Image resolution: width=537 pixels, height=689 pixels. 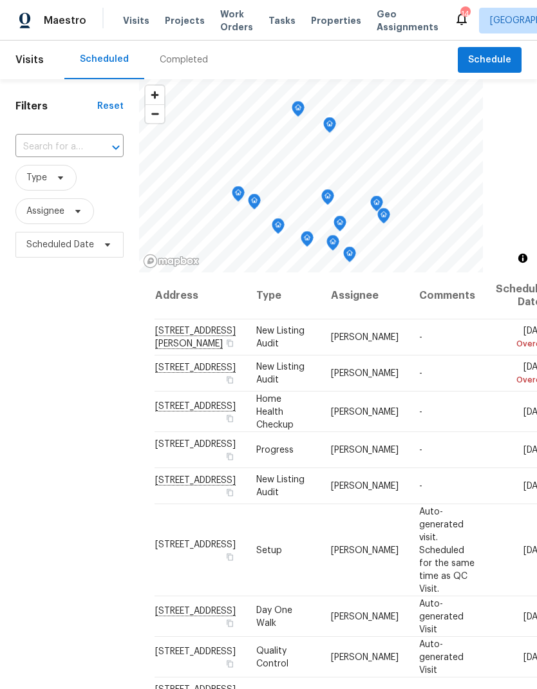 I want to click on button: Toggle attribution, so click(x=523, y=258).